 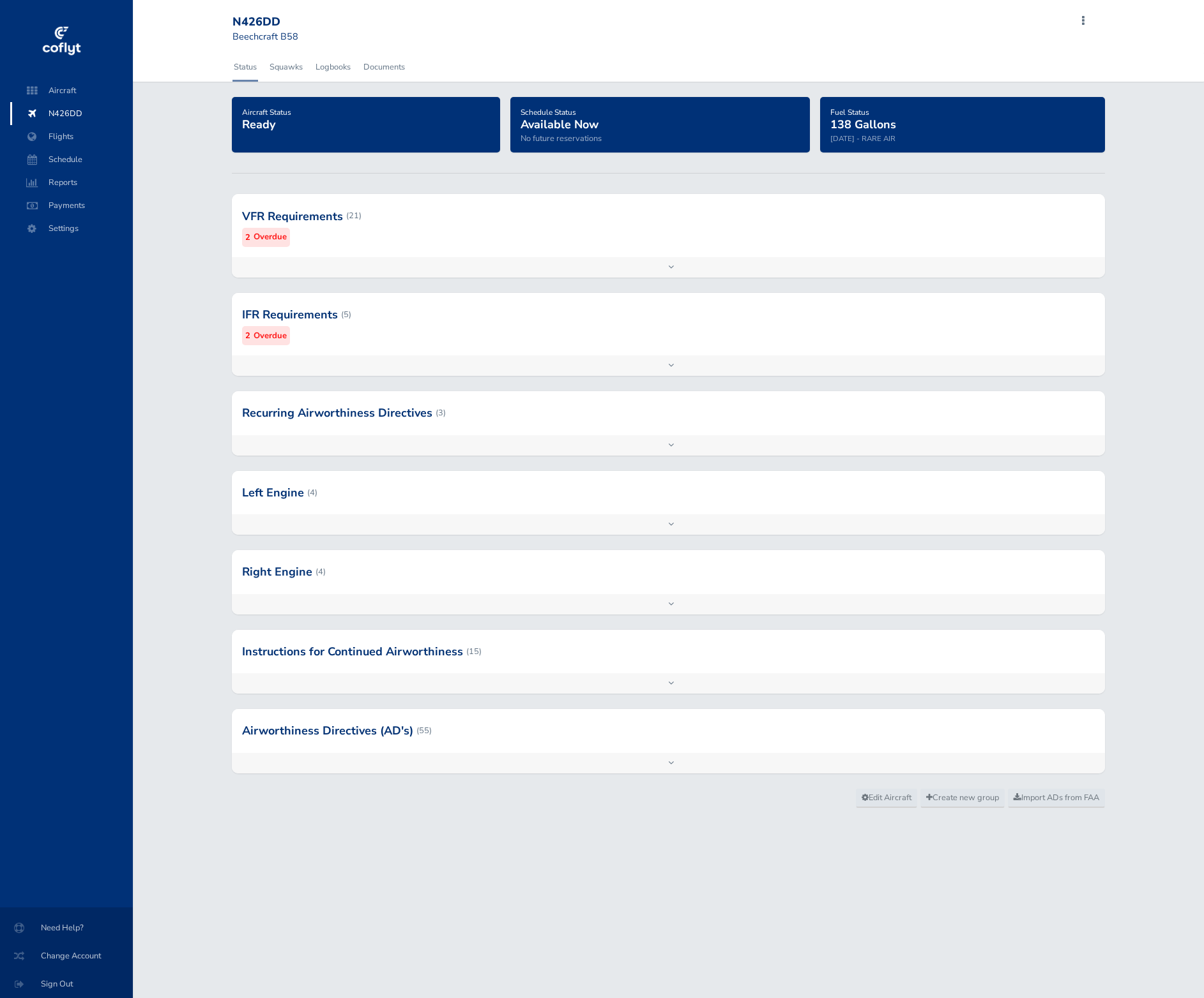 What do you see at coordinates (548, 112) in the screenshot?
I see `span: Schedule Status` at bounding box center [548, 112].